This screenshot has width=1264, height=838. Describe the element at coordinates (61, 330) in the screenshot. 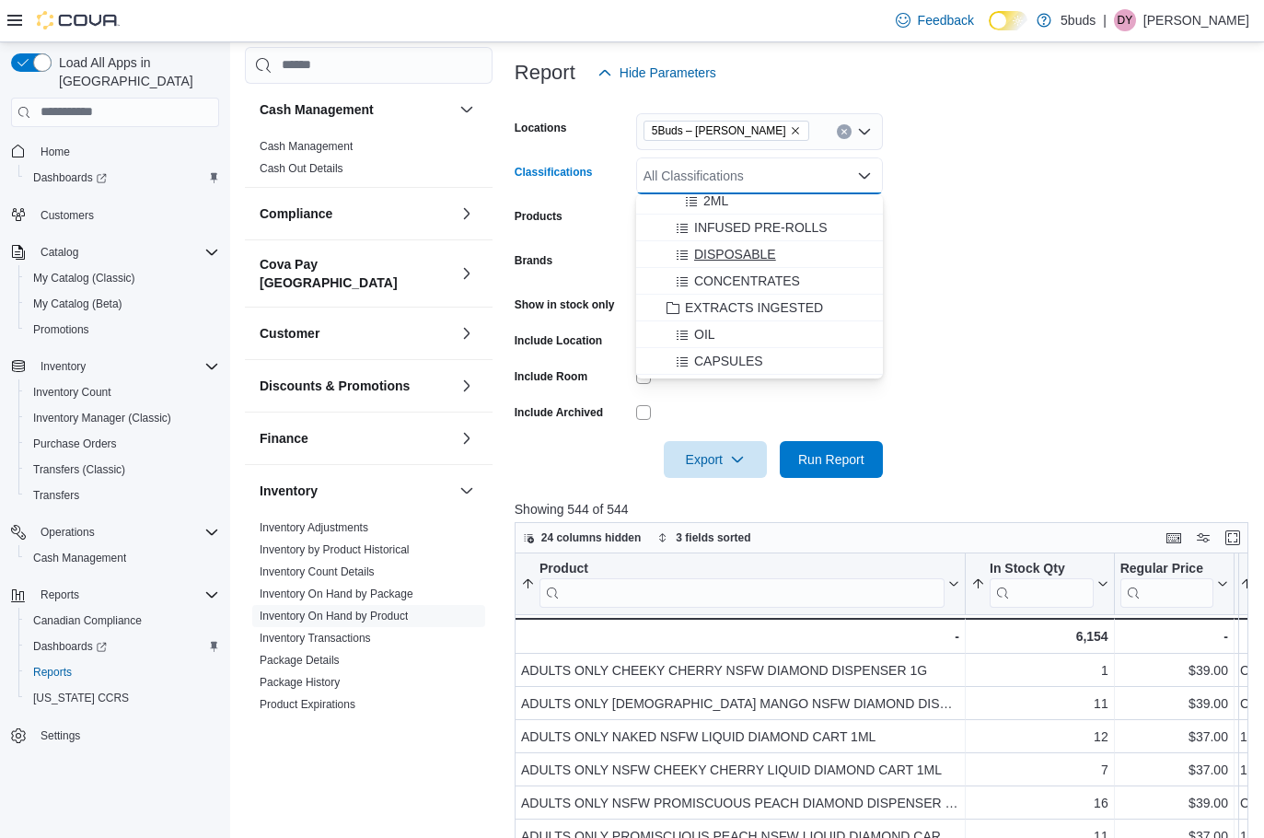

I see `a: Promotions` at that location.